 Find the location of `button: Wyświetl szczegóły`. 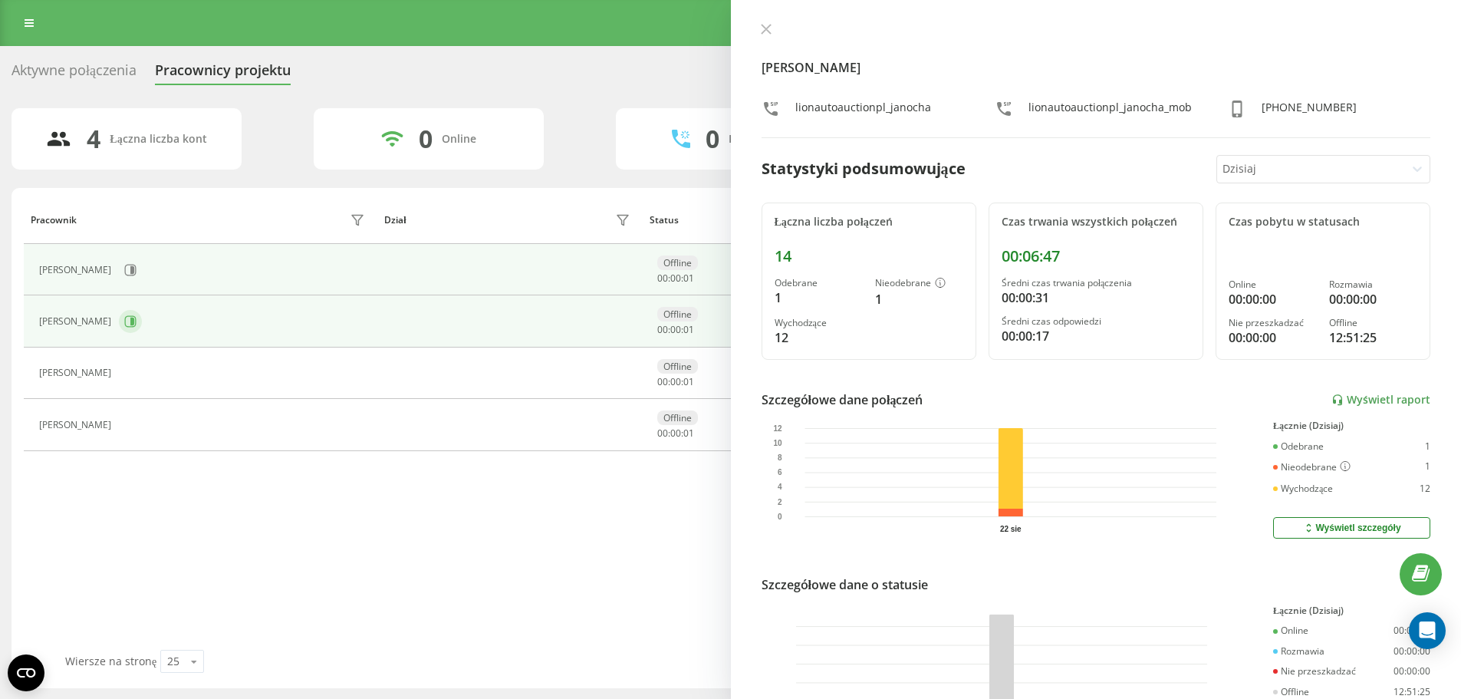

button: Wyświetl szczegóły is located at coordinates (1351, 528).